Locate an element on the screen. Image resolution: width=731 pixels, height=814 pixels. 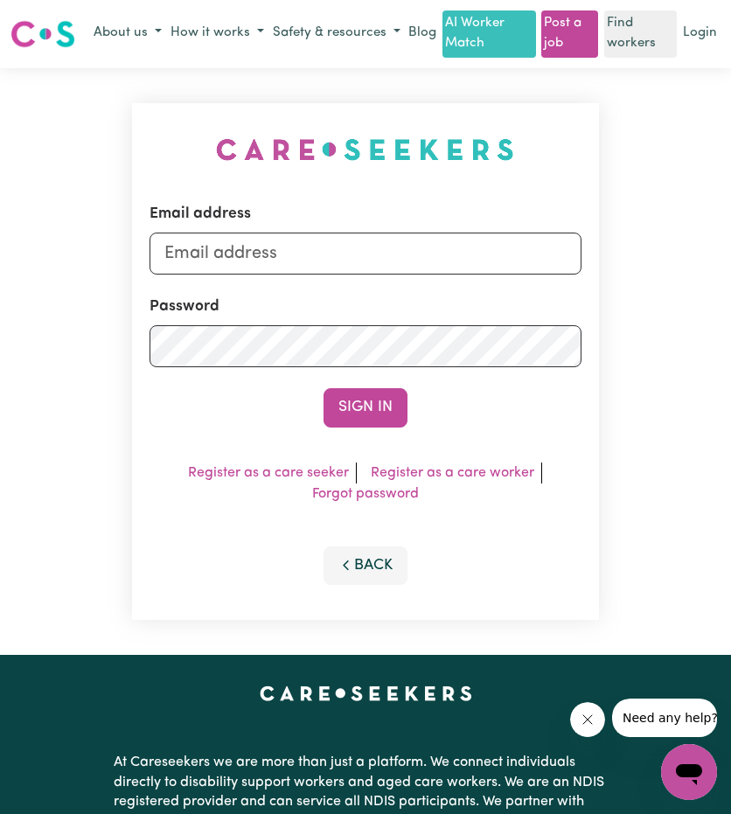
a: Register as a care worker is located at coordinates (452, 473).